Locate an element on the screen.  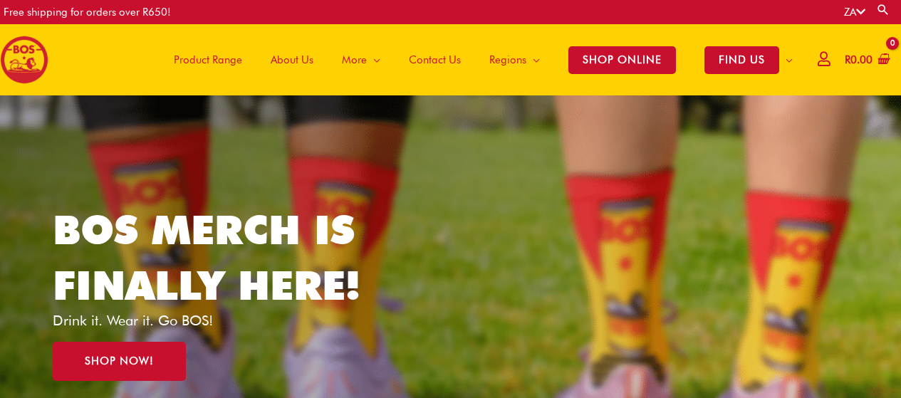
a: Product Range is located at coordinates (208, 60).